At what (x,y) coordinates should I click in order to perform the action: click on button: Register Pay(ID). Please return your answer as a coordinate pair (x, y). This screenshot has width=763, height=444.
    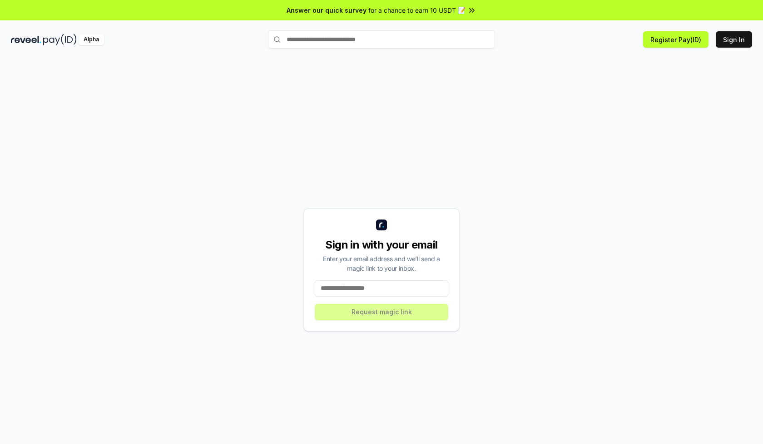
    Looking at the image, I should click on (676, 39).